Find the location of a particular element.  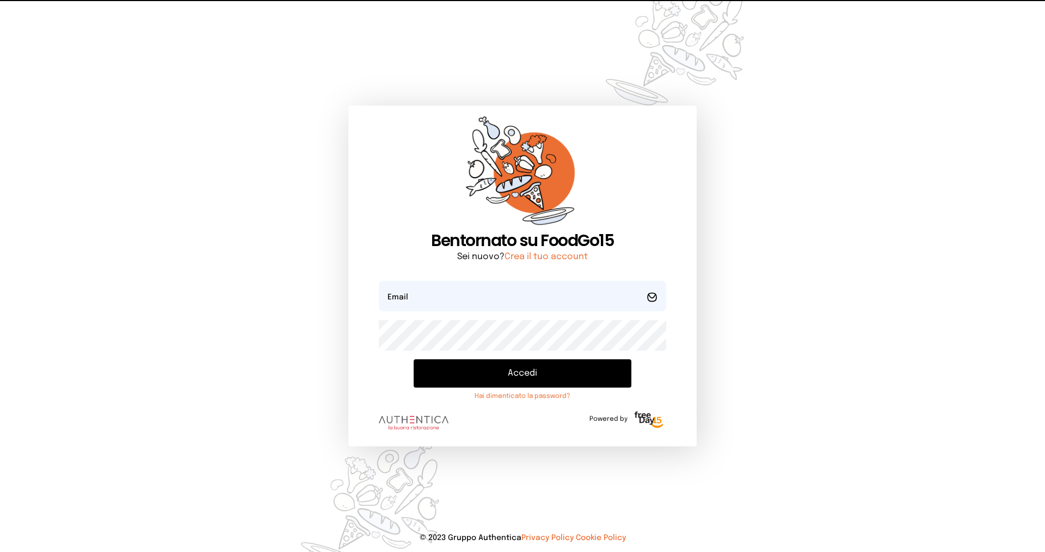

a: Cookie Policy is located at coordinates (601, 538).